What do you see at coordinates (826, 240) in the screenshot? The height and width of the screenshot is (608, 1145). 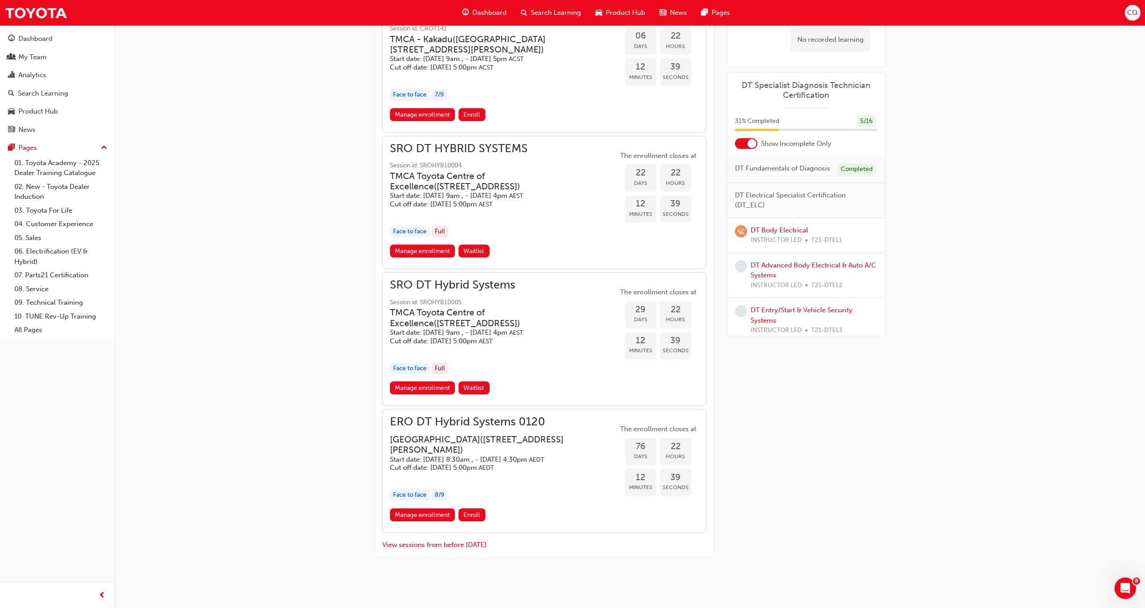 I see `span: T21-DTEL1` at bounding box center [826, 240].